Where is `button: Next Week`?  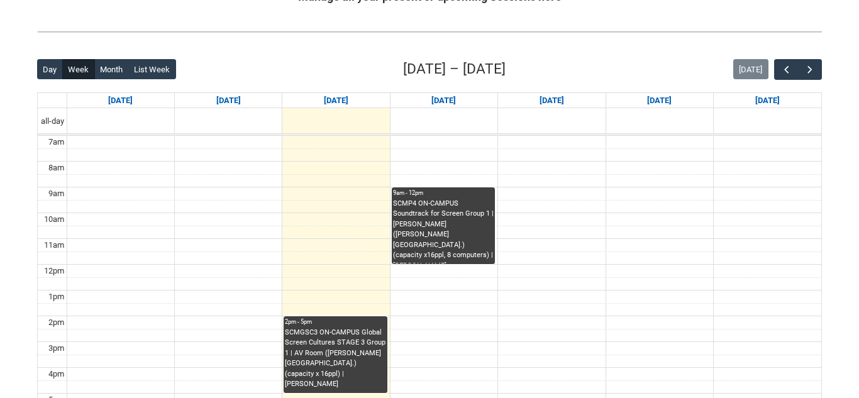
button: Next Week is located at coordinates (810, 69).